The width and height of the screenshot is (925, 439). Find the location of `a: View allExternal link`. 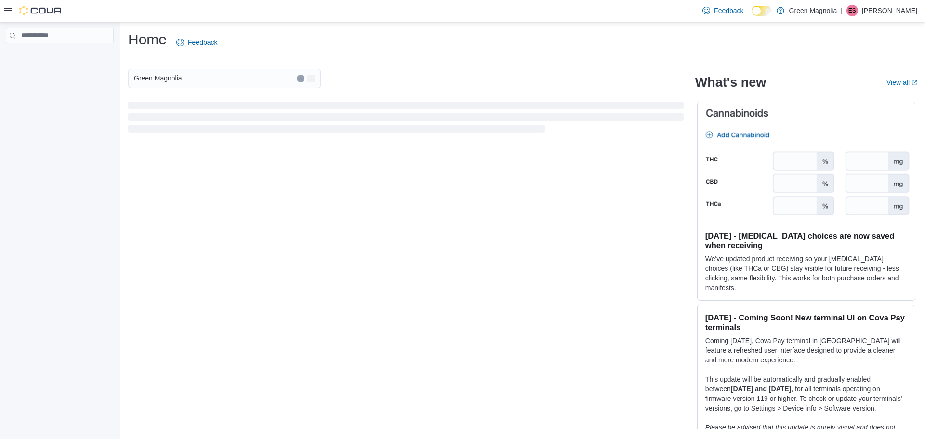

a: View allExternal link is located at coordinates (902, 82).